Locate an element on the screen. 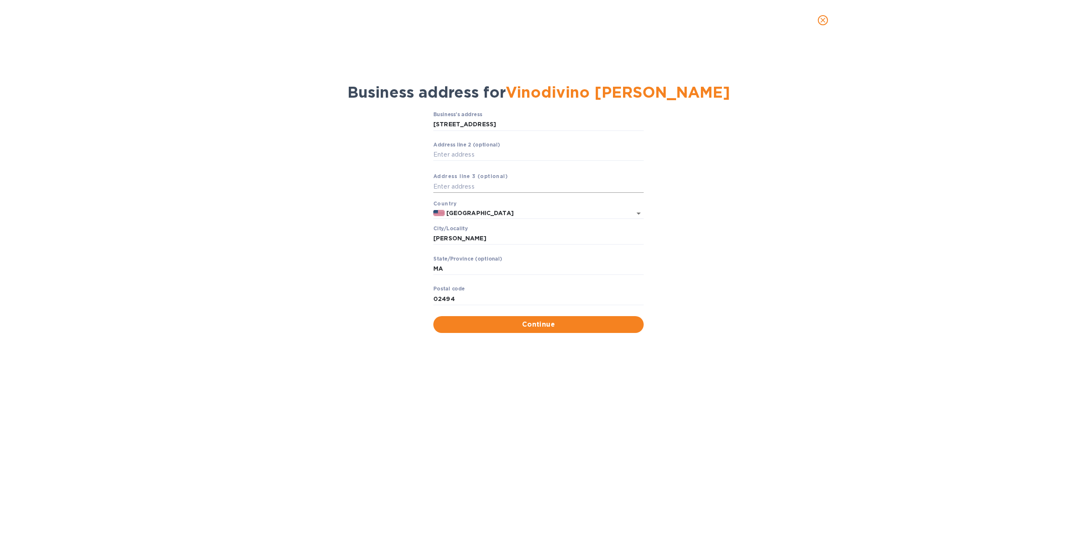 The height and width of the screenshot is (535, 1077). input: Enter сountry is located at coordinates (532, 213).